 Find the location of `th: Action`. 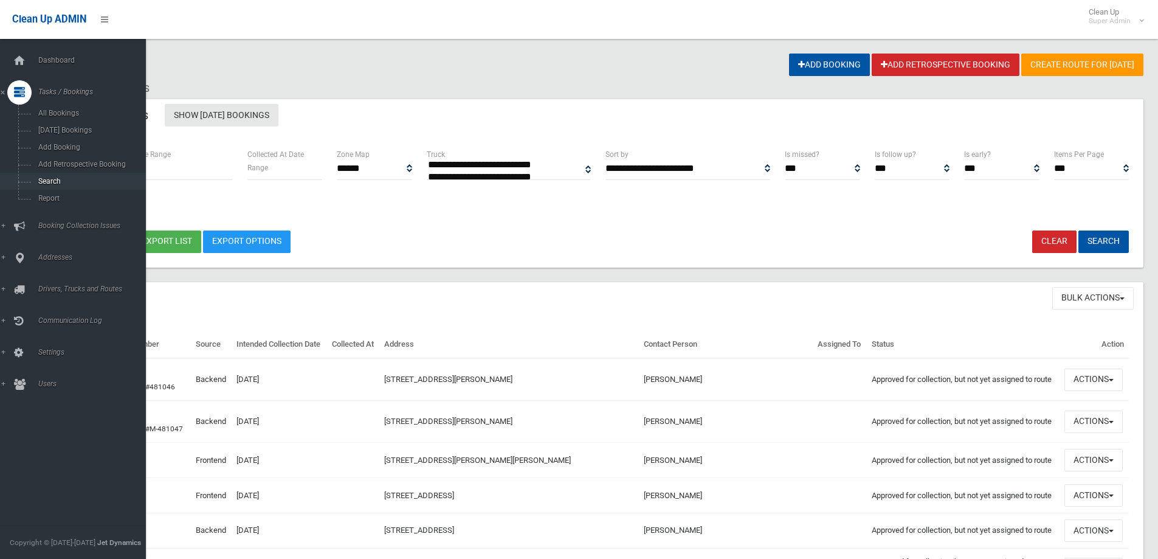

th: Action is located at coordinates (1094, 345).